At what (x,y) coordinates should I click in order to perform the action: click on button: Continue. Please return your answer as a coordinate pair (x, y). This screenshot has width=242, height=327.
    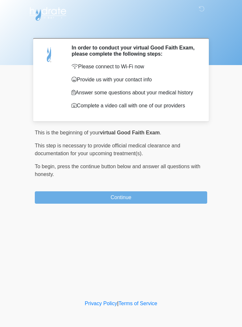
    Looking at the image, I should click on (121, 197).